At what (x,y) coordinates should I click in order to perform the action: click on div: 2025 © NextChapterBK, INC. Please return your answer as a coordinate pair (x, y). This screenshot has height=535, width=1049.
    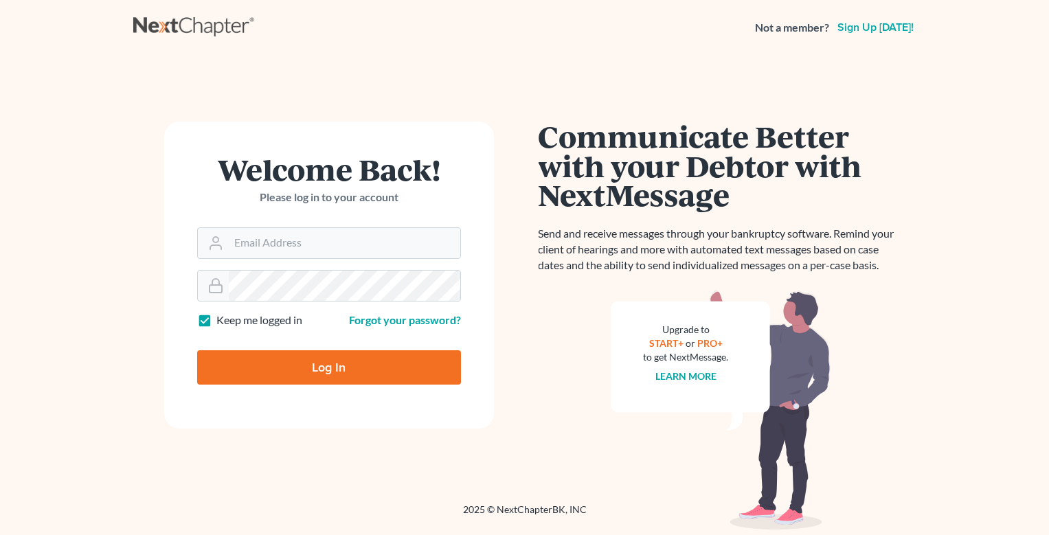
    Looking at the image, I should click on (525, 515).